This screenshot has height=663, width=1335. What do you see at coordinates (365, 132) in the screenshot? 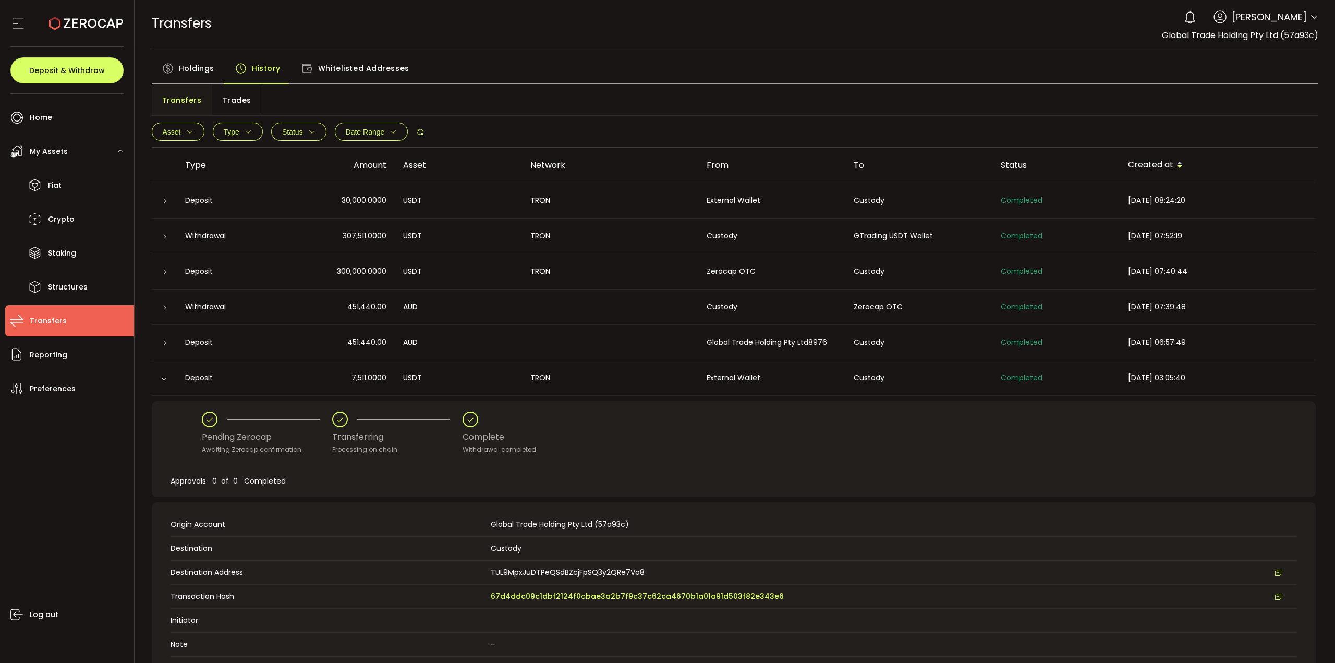
I see `span: Date Range` at bounding box center [365, 132].